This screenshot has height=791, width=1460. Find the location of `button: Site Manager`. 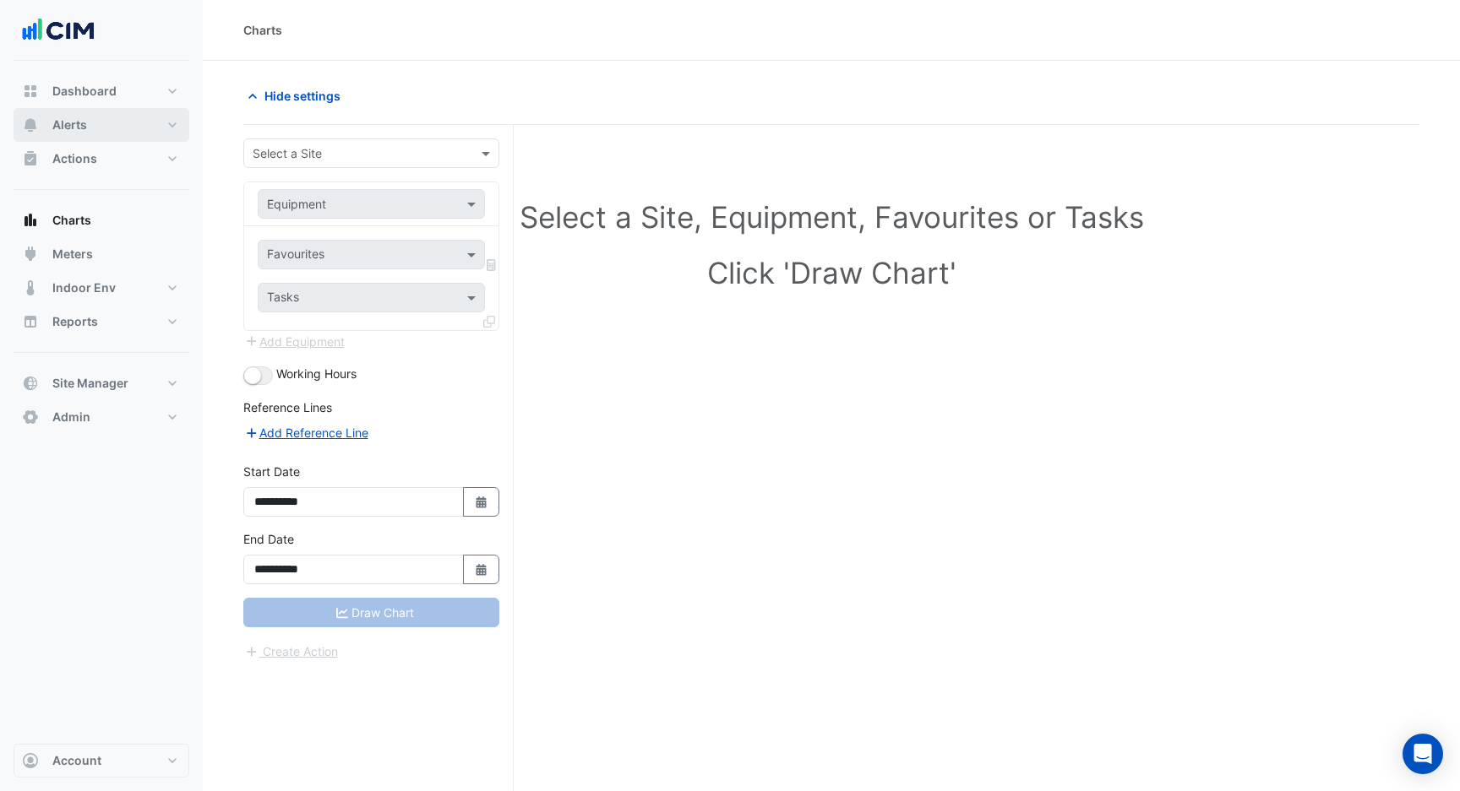

button: Site Manager is located at coordinates (101, 383).